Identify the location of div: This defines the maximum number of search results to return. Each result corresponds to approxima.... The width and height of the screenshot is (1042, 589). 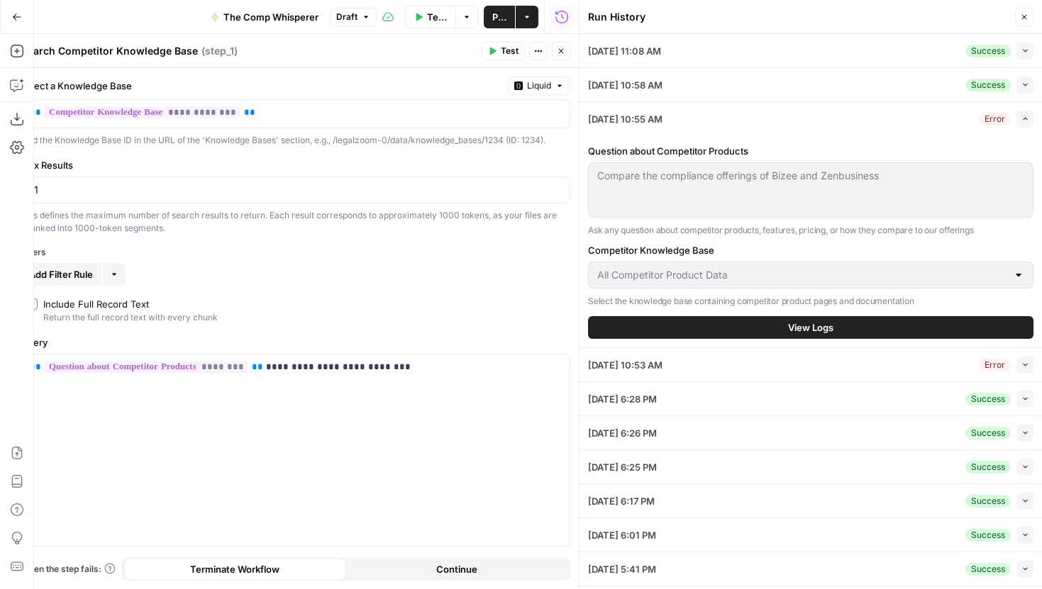
(295, 222).